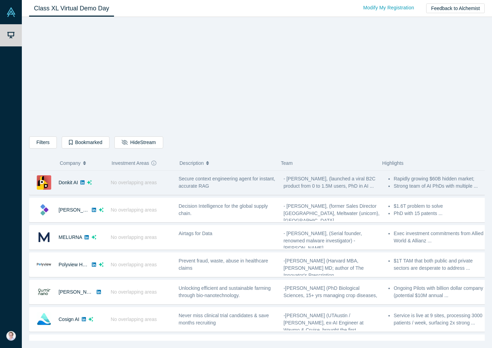 This screenshot has height=348, width=492. Describe the element at coordinates (287, 163) in the screenshot. I see `span: Team` at that location.